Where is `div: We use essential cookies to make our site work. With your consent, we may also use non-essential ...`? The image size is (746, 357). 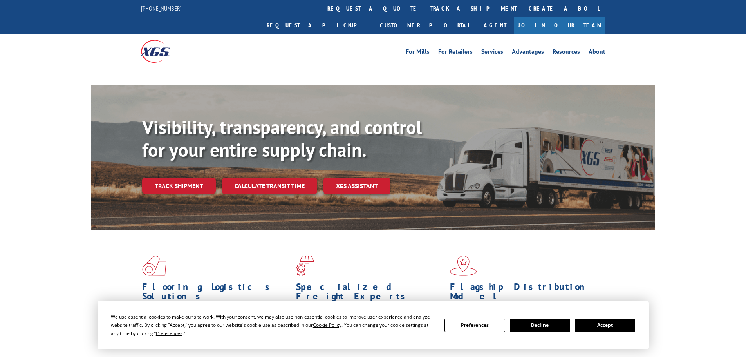 div: We use essential cookies to make our site work. With your consent, we may also use non-essential ... is located at coordinates (273, 325).